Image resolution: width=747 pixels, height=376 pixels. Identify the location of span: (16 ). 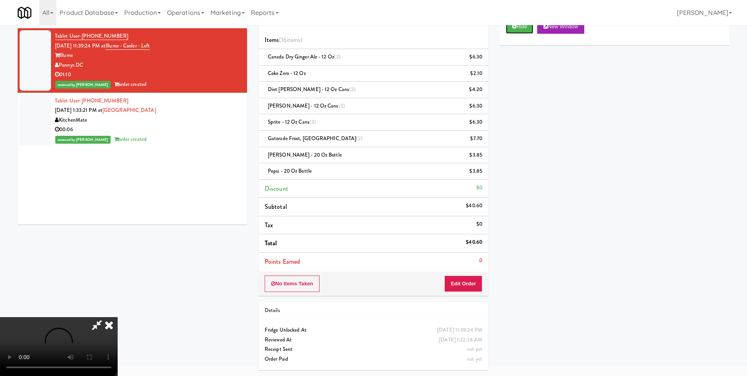
(291, 40).